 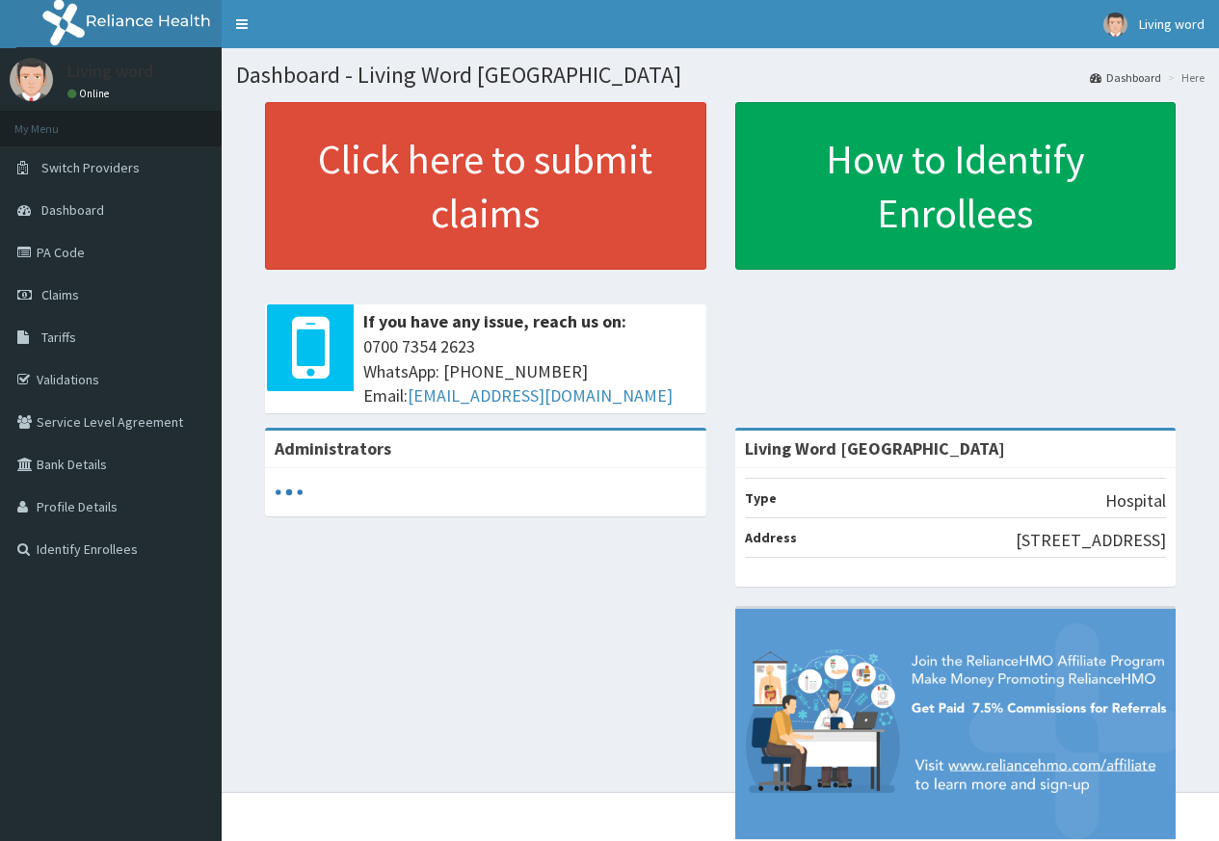 What do you see at coordinates (59, 337) in the screenshot?
I see `span: Tariffs` at bounding box center [59, 337].